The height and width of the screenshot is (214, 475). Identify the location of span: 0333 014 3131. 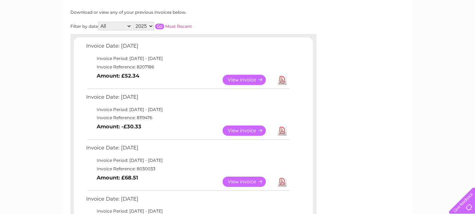
(367, 8).